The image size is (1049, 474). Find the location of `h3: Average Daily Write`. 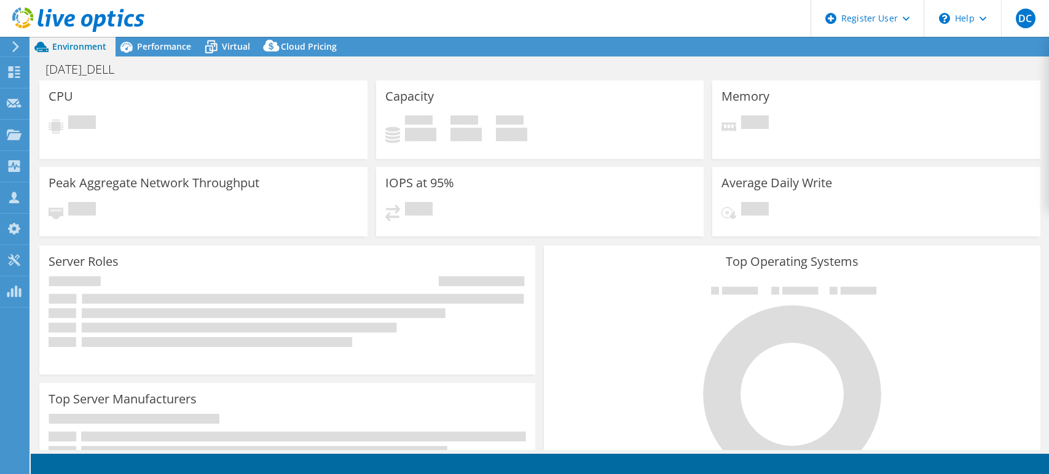

h3: Average Daily Write is located at coordinates (777, 183).